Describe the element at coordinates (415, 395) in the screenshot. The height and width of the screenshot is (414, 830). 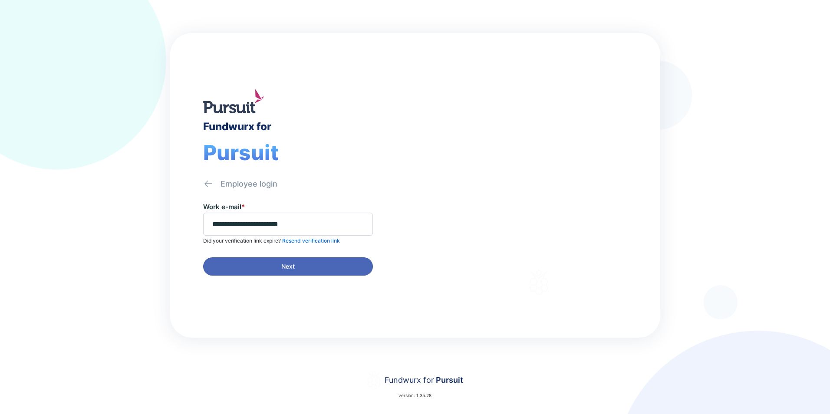
I see `p: version: 1.35.28` at that location.